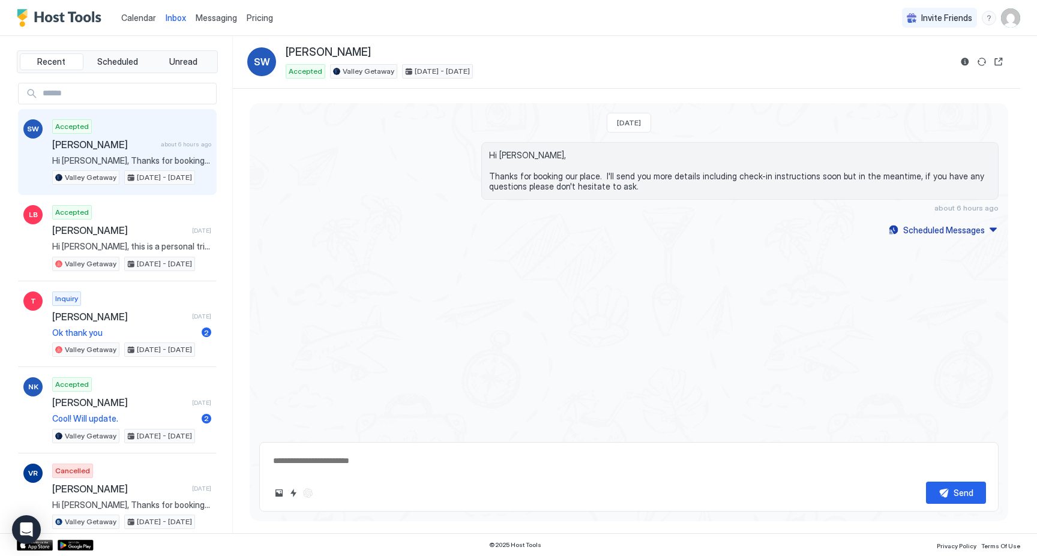 This screenshot has width=1037, height=556. I want to click on div: Send, so click(963, 493).